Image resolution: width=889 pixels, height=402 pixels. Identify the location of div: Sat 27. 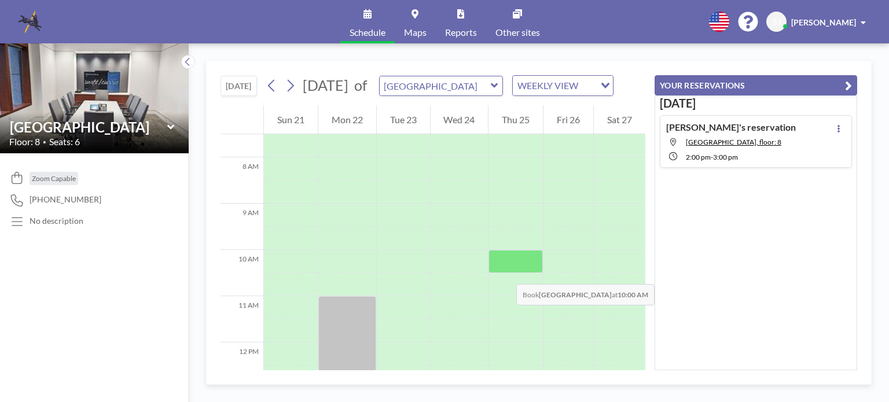
(620, 120).